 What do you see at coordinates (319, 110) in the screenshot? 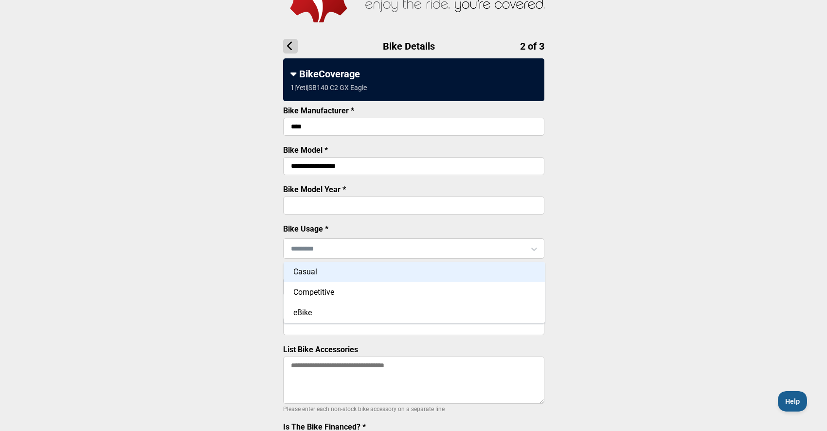
I see `label: Bike Manufacturer *` at bounding box center [319, 110].